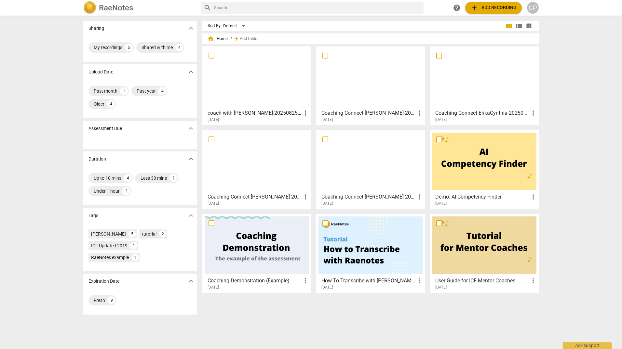  Describe the element at coordinates (154, 178) in the screenshot. I see `div: Less 30 mins` at that location.